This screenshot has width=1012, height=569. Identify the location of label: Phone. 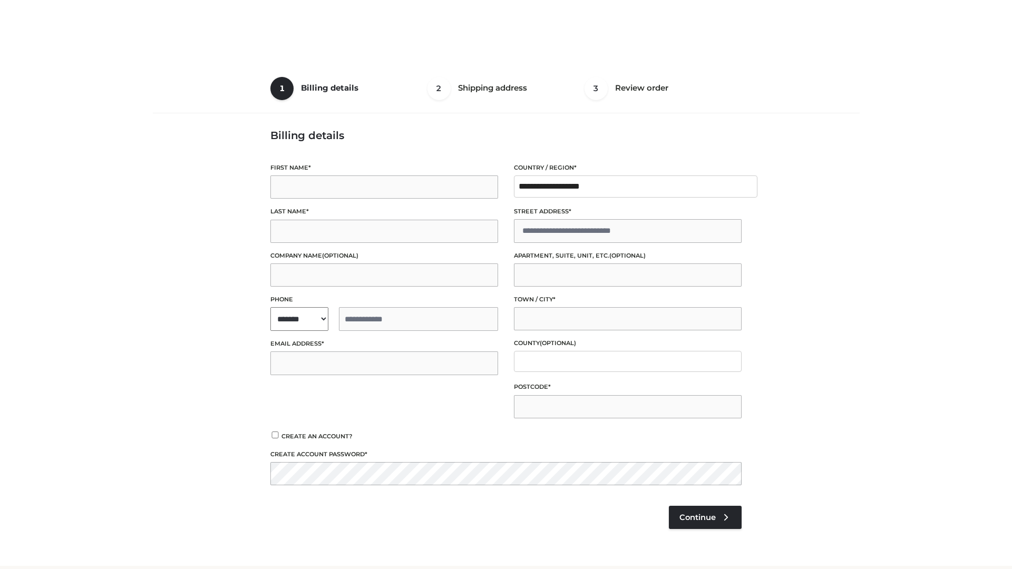
(384, 299).